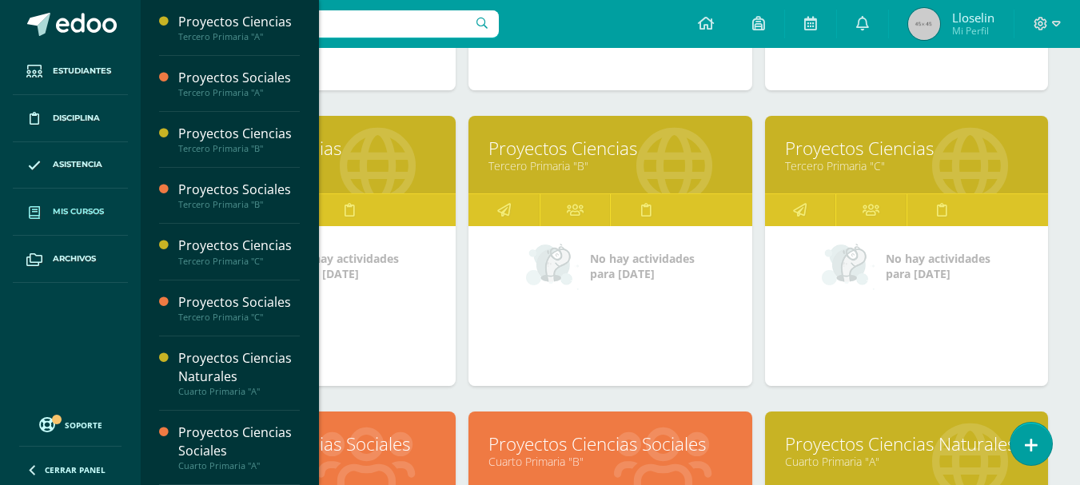 This screenshot has width=1080, height=485. What do you see at coordinates (239, 442) in the screenshot?
I see `div: Proyectos Ciencias Sociales` at bounding box center [239, 442].